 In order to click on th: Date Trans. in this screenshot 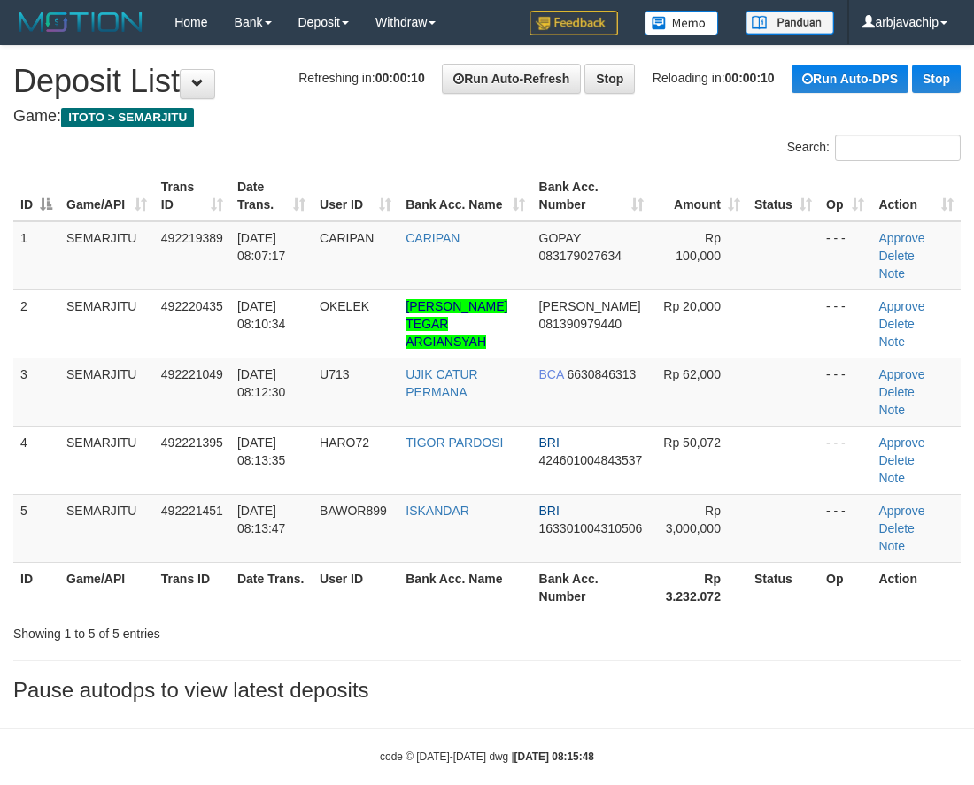, I will do `click(271, 587)`.